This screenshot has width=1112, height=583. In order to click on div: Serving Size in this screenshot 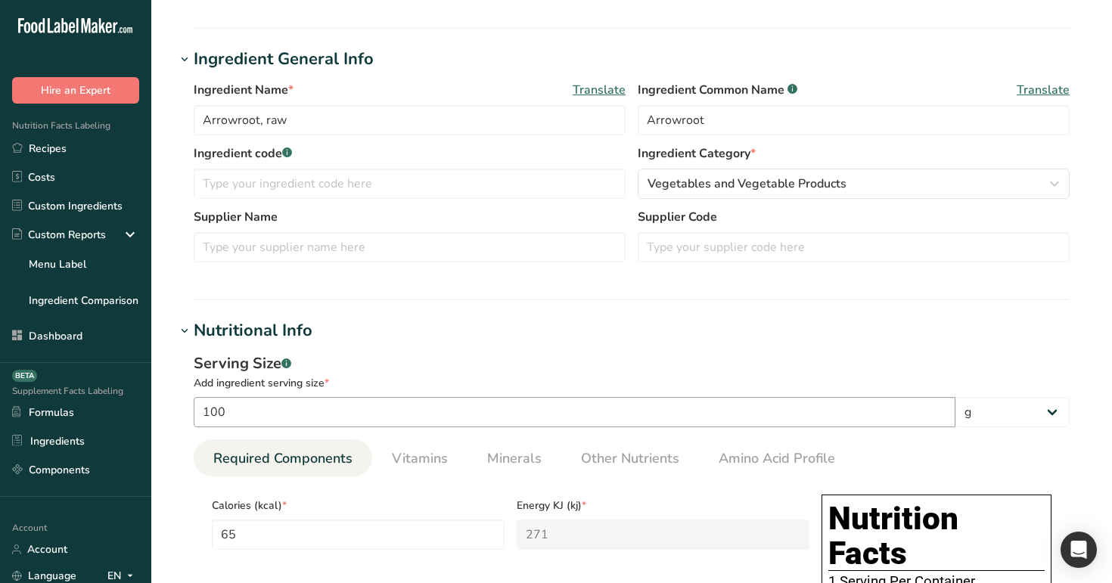, I will do `click(632, 364)`.